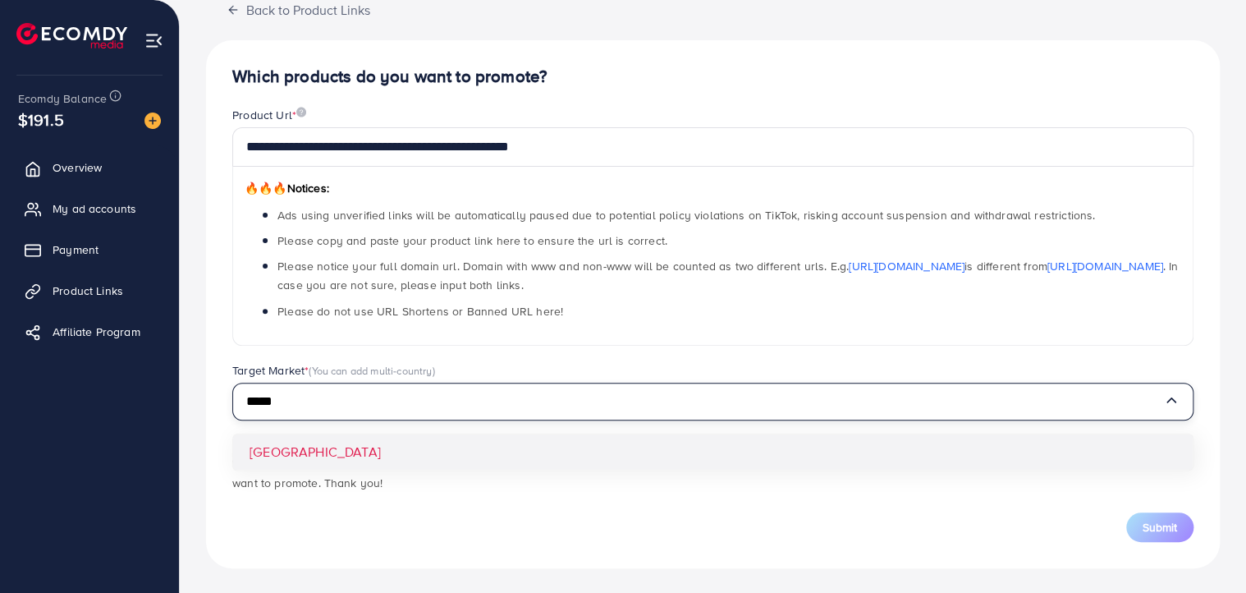  I want to click on p: *Note: If you use unverified product links, the Ecomdy system will notify the support team to rev..., so click(712, 473).